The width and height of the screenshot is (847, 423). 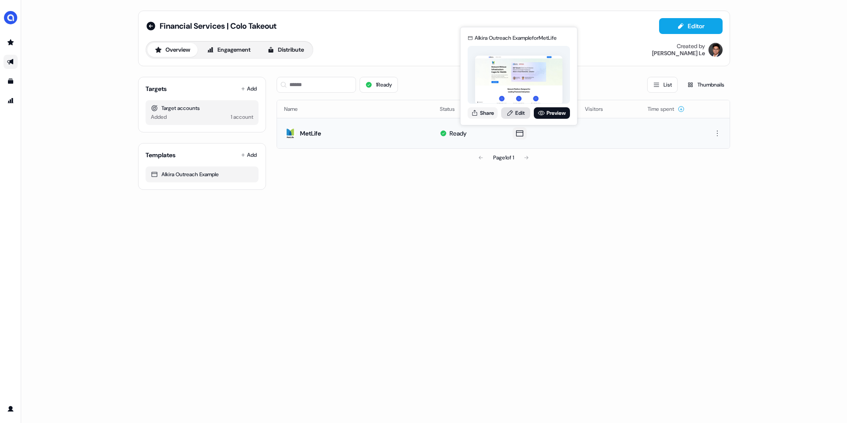 I want to click on button: Engagement, so click(x=229, y=50).